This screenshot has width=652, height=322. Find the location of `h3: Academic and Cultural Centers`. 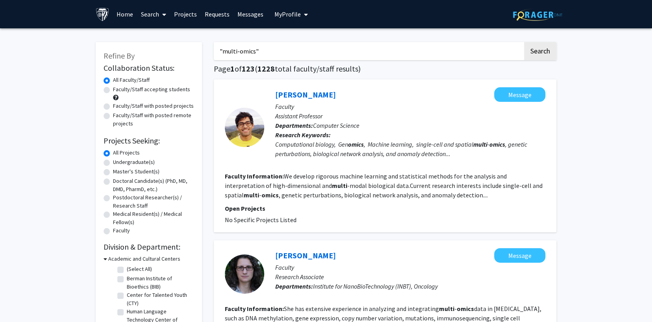

h3: Academic and Cultural Centers is located at coordinates (144, 259).